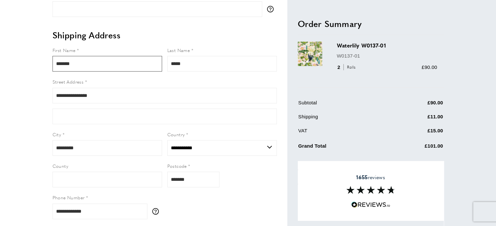 This screenshot has width=496, height=226. What do you see at coordinates (414, 133) in the screenshot?
I see `td: £15.00` at bounding box center [414, 133].